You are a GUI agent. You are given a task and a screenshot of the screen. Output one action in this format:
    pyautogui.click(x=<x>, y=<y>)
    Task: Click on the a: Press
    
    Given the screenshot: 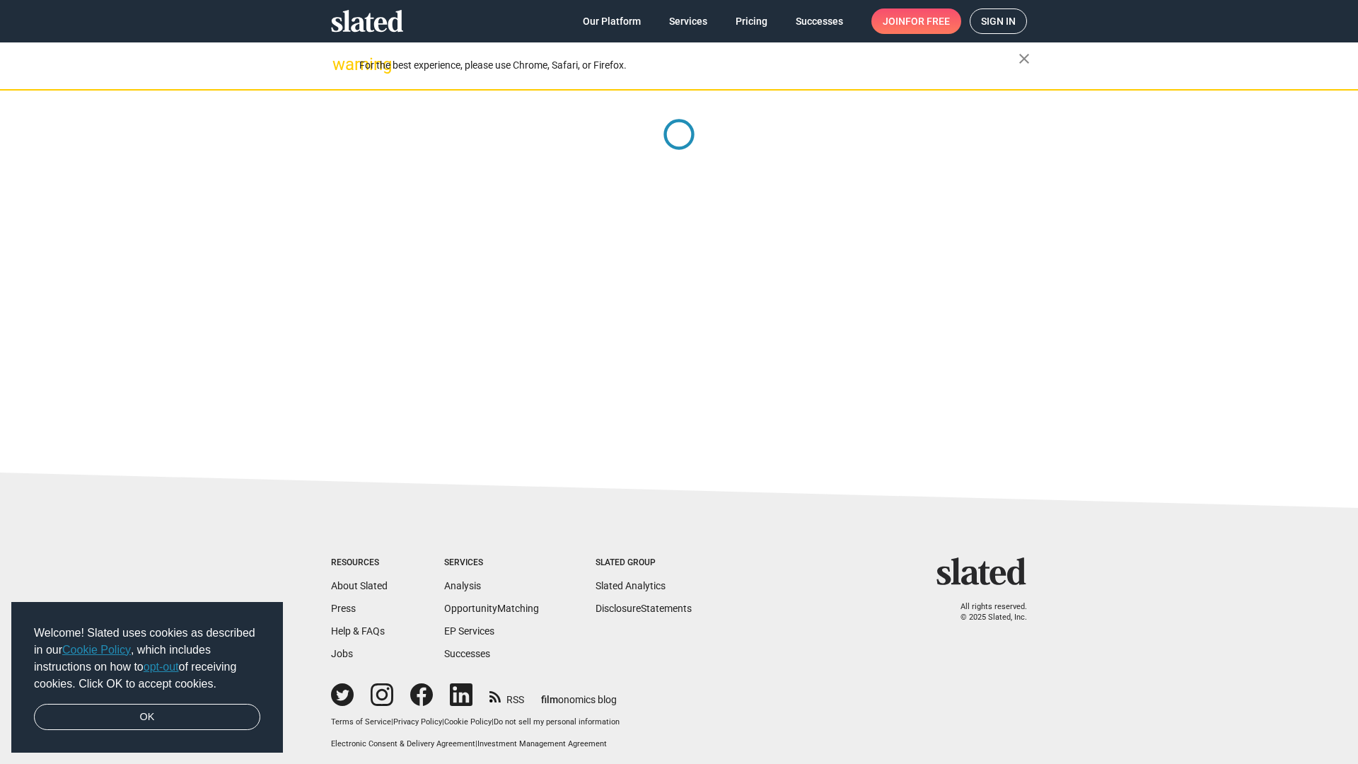 What is the action you would take?
    pyautogui.click(x=343, y=608)
    